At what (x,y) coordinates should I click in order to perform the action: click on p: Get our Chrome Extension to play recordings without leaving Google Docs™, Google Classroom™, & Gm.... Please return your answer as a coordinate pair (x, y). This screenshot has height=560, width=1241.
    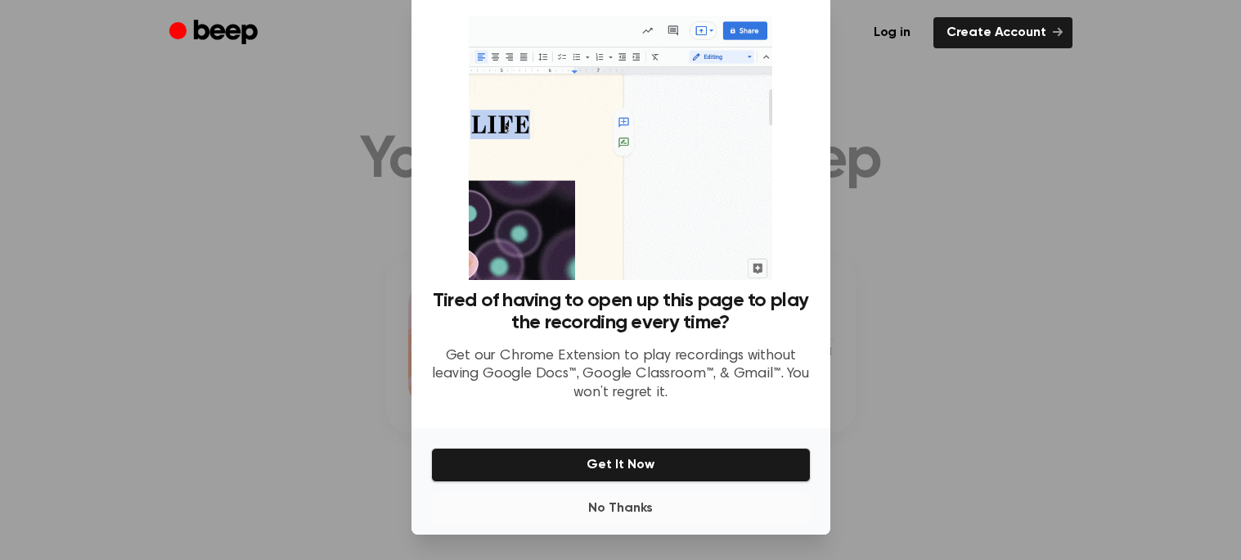
    Looking at the image, I should click on (621, 375).